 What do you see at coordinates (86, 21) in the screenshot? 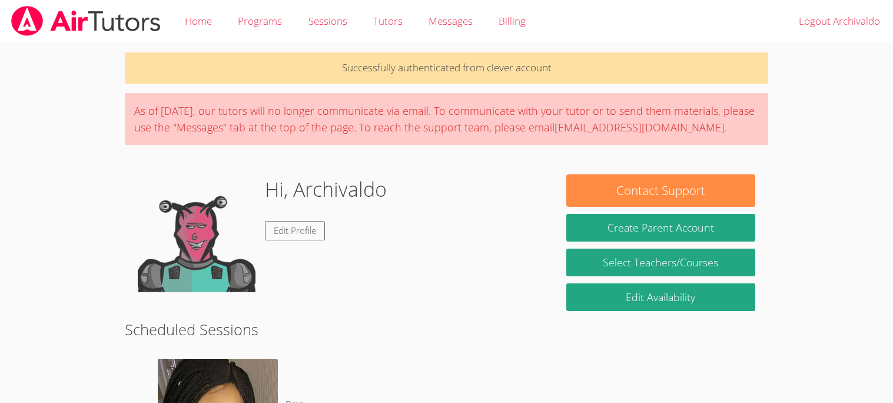
I see `img: airtutors_banner-c4298cdbf04f3fff15de1276eac7730deb9818008684d7c2e4769d2f7ddbe033.png` at bounding box center [86, 21].